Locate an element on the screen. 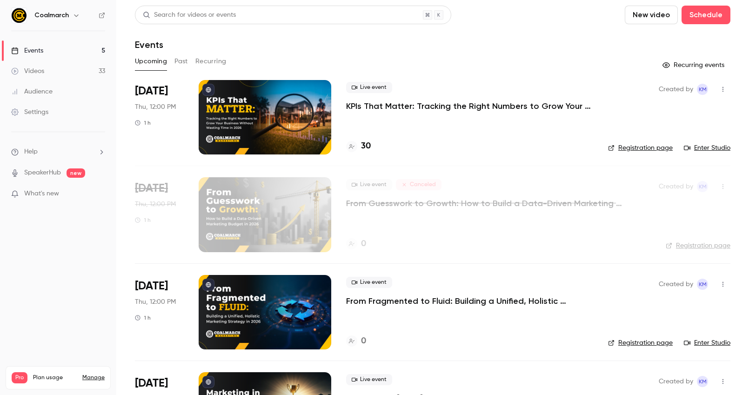 The height and width of the screenshot is (395, 749). span: What's new is located at coordinates (41, 193).